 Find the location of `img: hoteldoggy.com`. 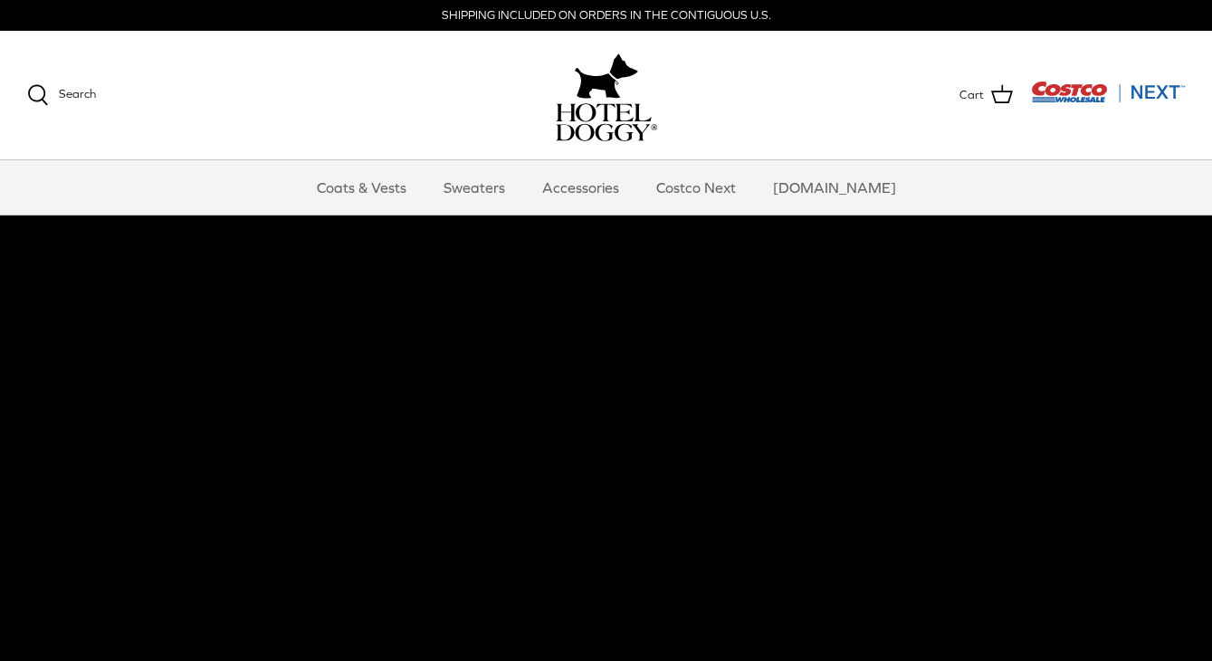

img: hoteldoggy.com is located at coordinates (607, 76).